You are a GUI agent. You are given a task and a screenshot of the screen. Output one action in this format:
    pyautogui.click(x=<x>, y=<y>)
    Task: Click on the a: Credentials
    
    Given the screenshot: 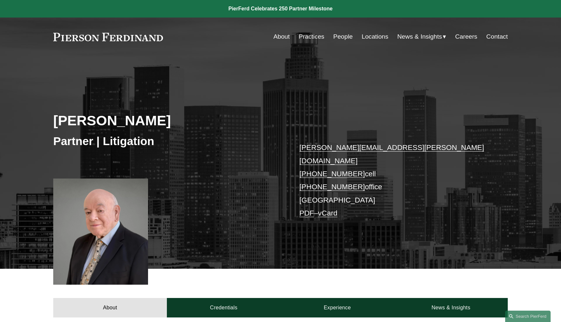 What is the action you would take?
    pyautogui.click(x=224, y=308)
    